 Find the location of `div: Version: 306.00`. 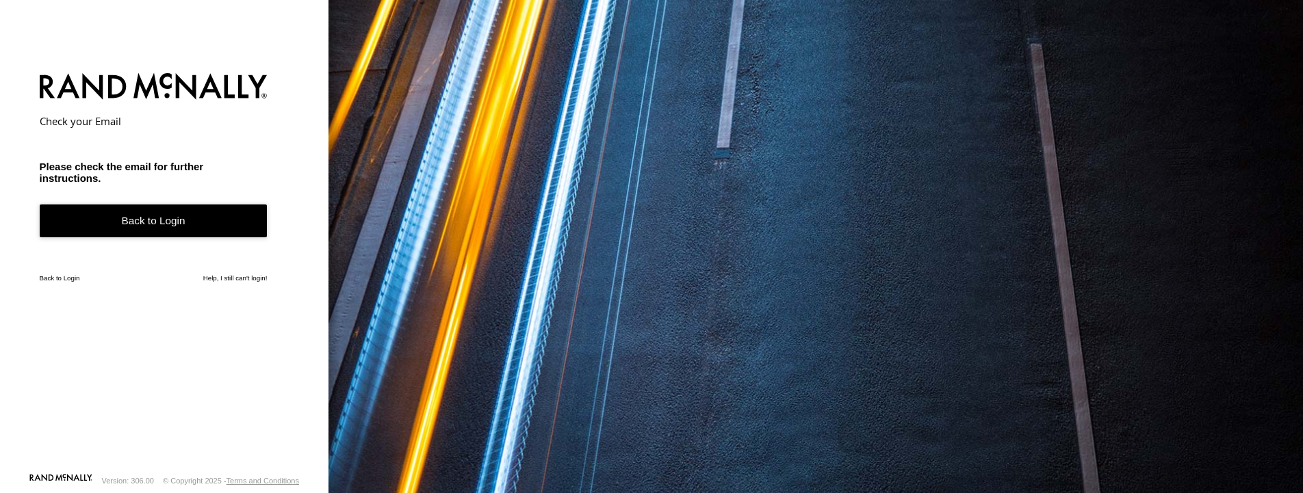

div: Version: 306.00 is located at coordinates (128, 481).